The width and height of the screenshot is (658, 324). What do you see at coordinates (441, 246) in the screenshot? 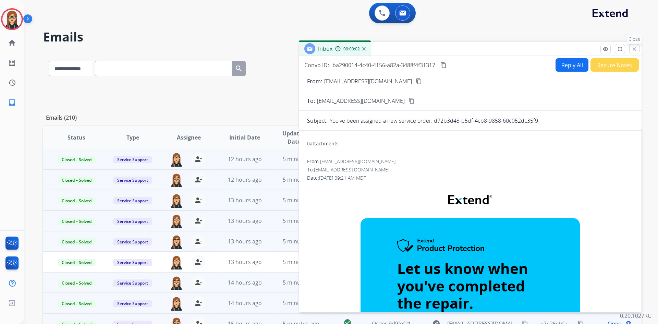
I see `img: Extend Product Protection` at bounding box center [441, 246].